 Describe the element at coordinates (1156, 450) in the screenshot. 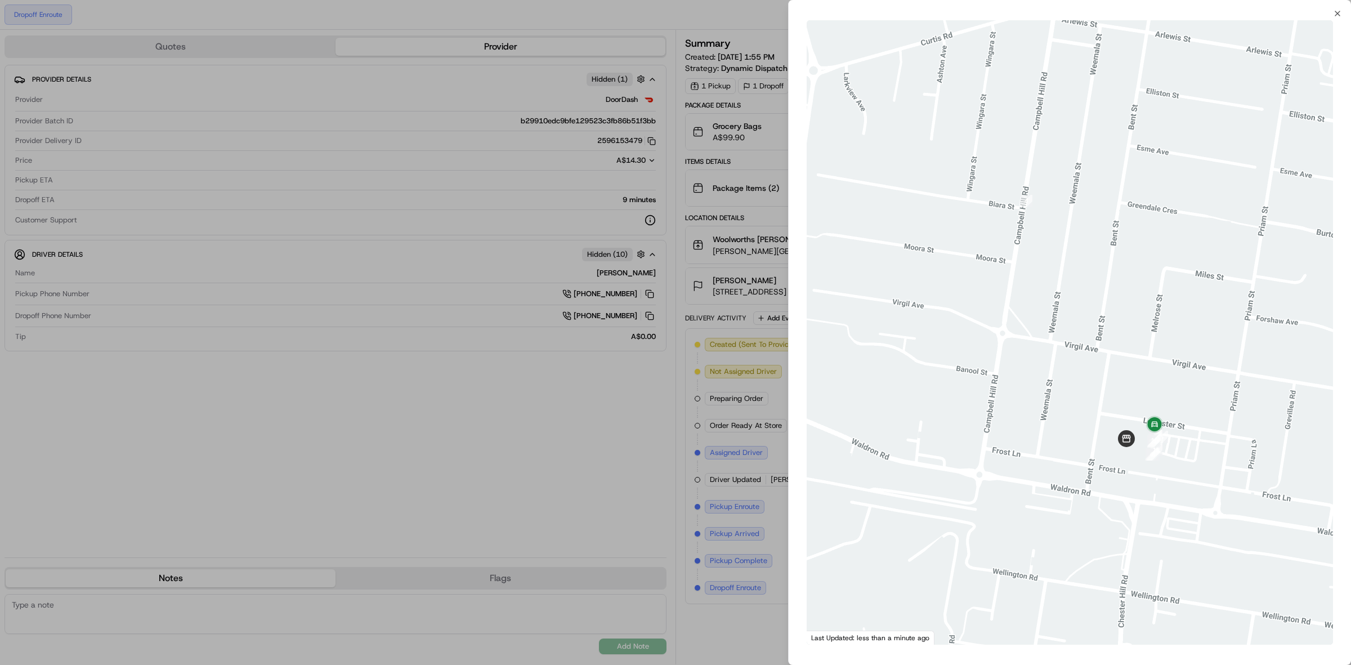

I see `div: 11` at that location.